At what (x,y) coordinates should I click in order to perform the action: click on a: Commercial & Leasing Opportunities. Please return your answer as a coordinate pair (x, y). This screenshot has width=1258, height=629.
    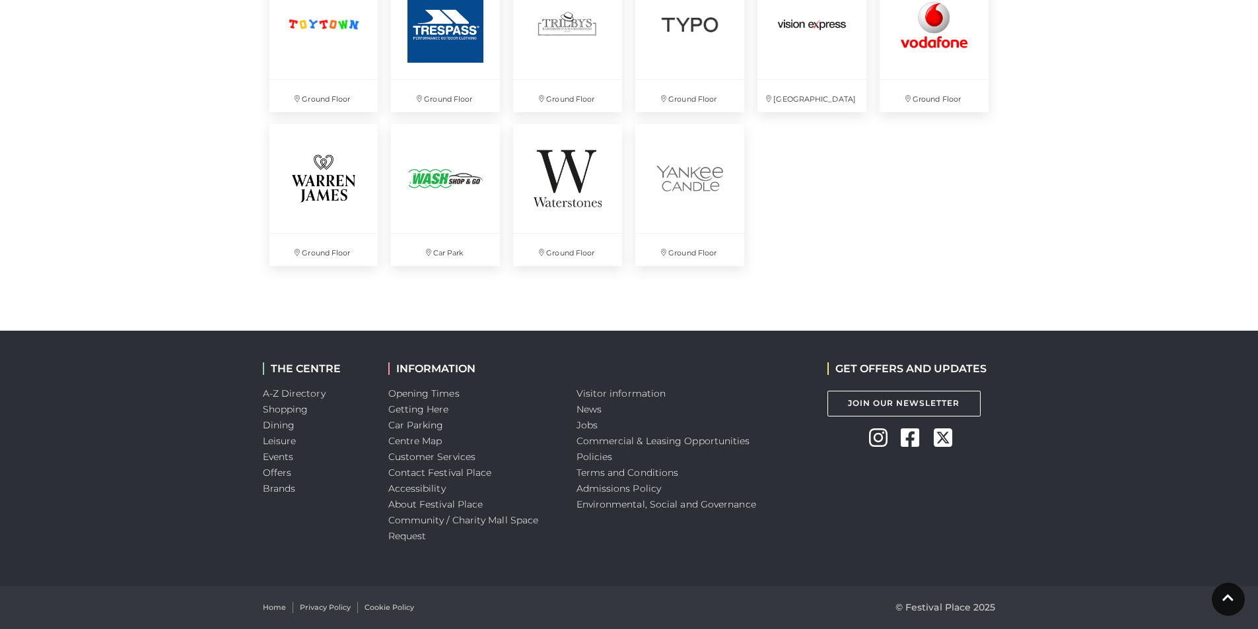
    Looking at the image, I should click on (663, 441).